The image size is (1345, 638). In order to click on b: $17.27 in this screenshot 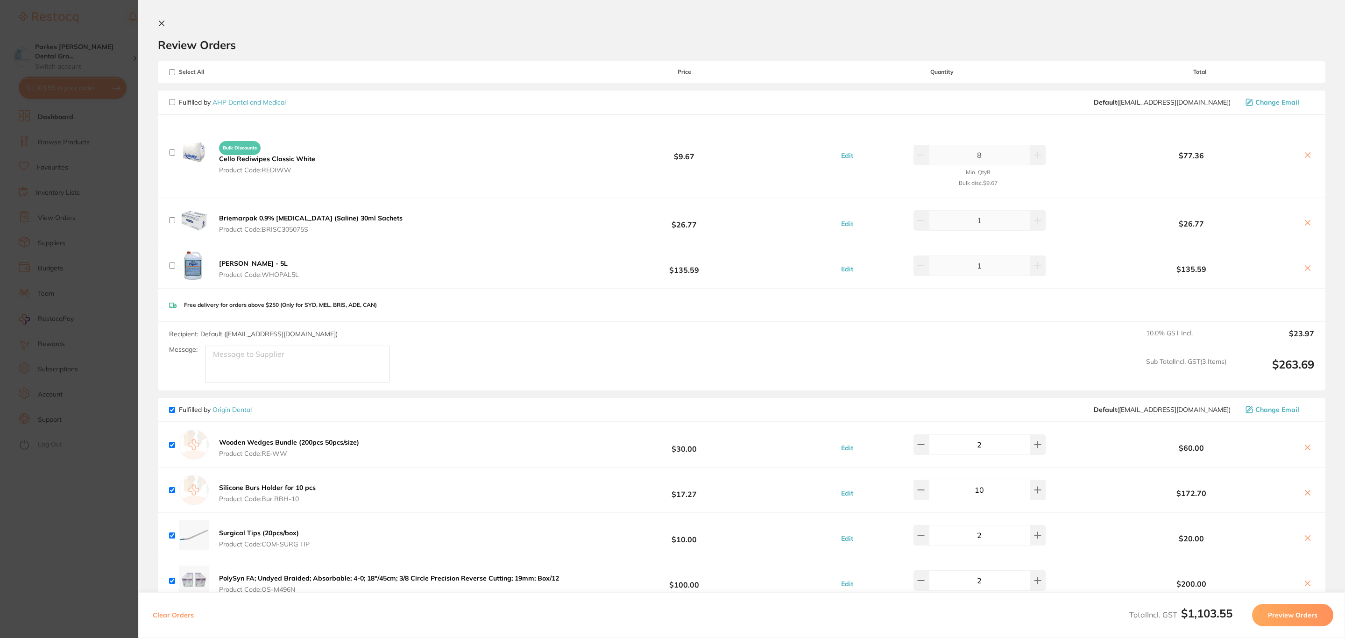, I will do `click(684, 490)`.